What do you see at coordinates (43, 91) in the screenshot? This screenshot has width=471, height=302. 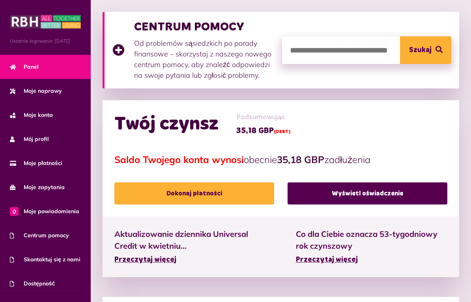 I see `font: Moje naprawy` at bounding box center [43, 91].